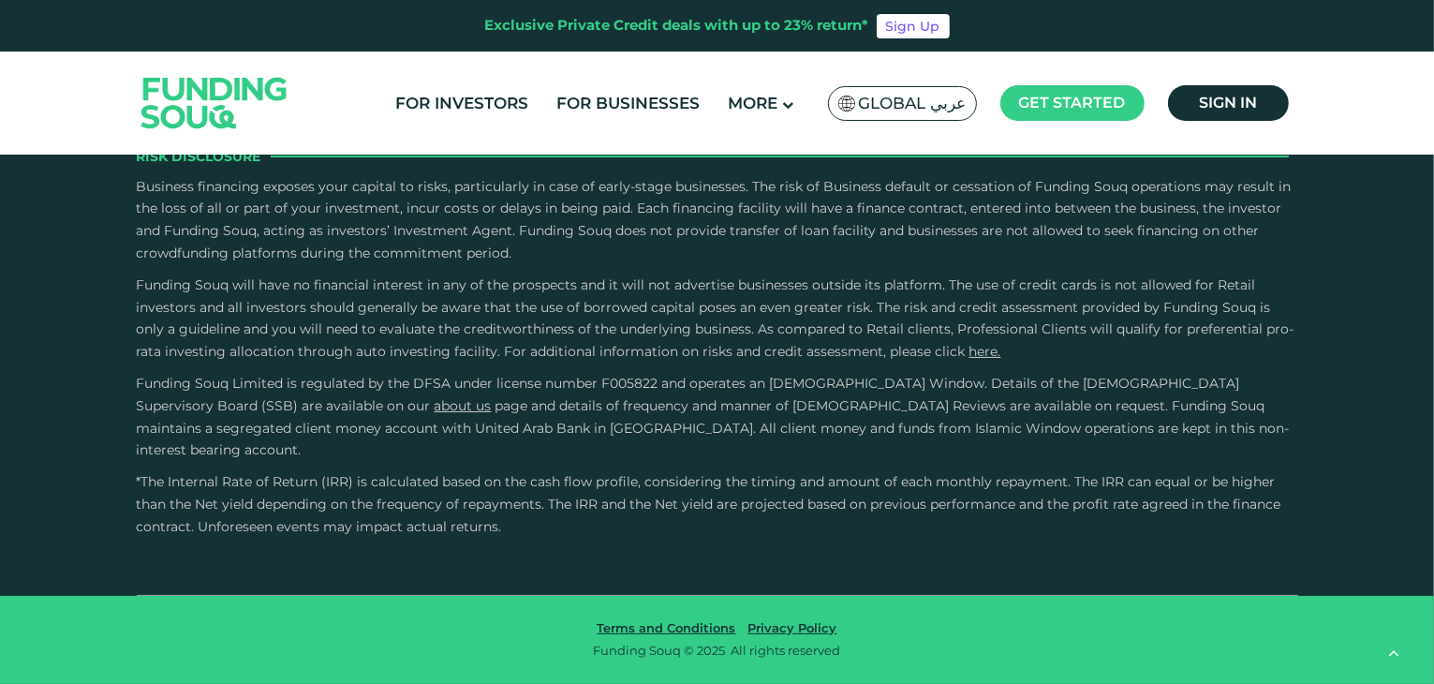 The image size is (1434, 684). I want to click on a: Sign Up, so click(913, 26).